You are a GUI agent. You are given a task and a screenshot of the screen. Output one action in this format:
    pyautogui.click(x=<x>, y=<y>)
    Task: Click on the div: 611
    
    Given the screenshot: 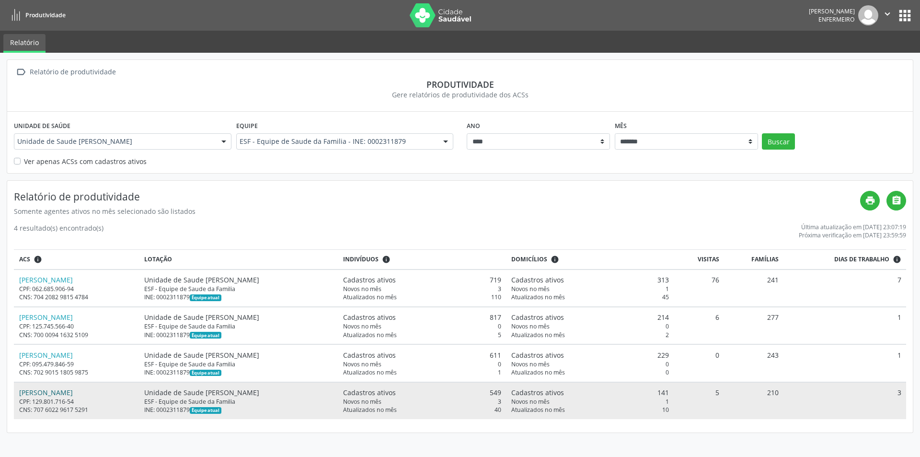 What is the action you would take?
    pyautogui.click(x=422, y=355)
    